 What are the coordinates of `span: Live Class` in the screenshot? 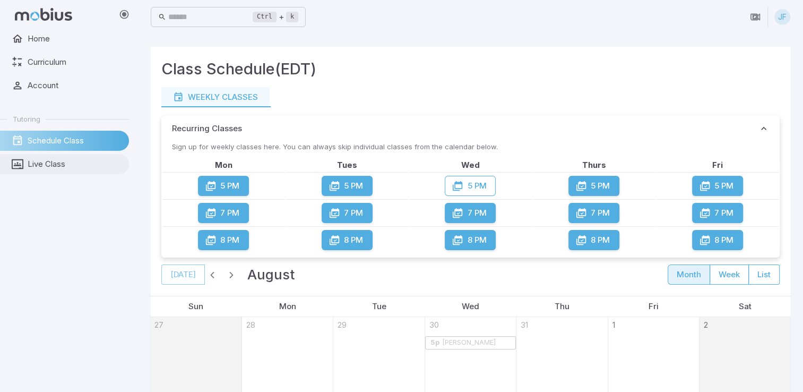 It's located at (74, 164).